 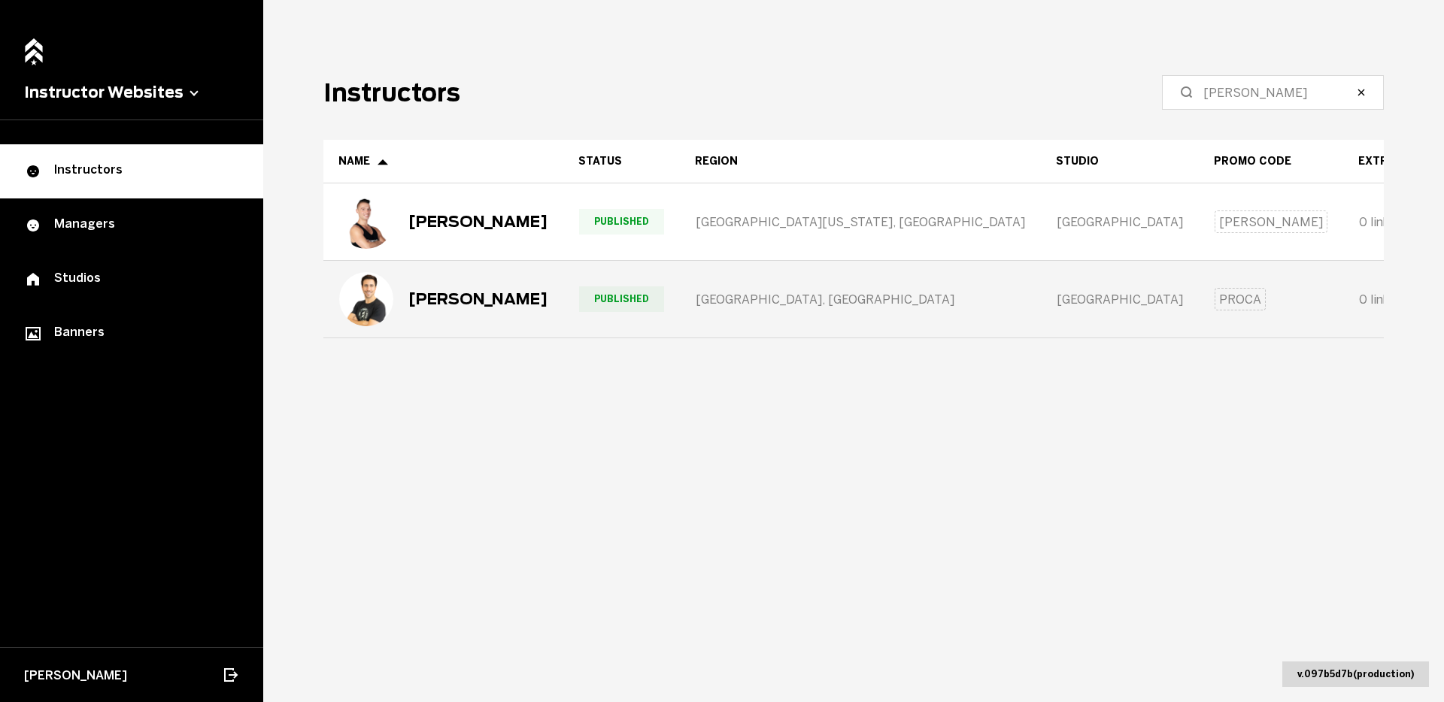 What do you see at coordinates (132, 226) in the screenshot?
I see `div: Managers` at bounding box center [132, 226].